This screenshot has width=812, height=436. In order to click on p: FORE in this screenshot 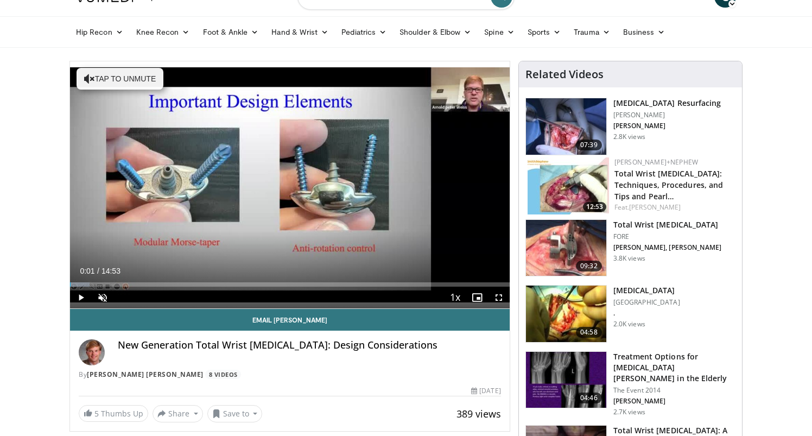, I will do `click(667, 237)`.